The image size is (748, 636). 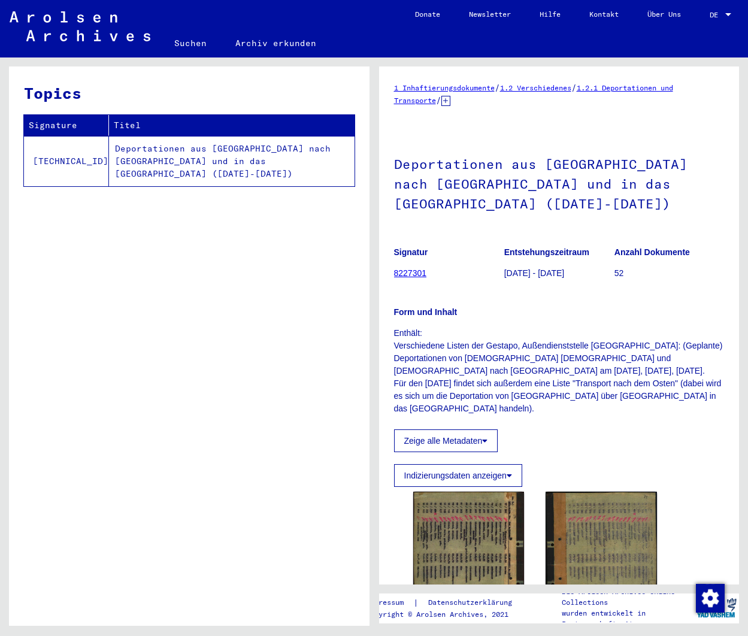 I want to click on a: Impressum, so click(x=389, y=603).